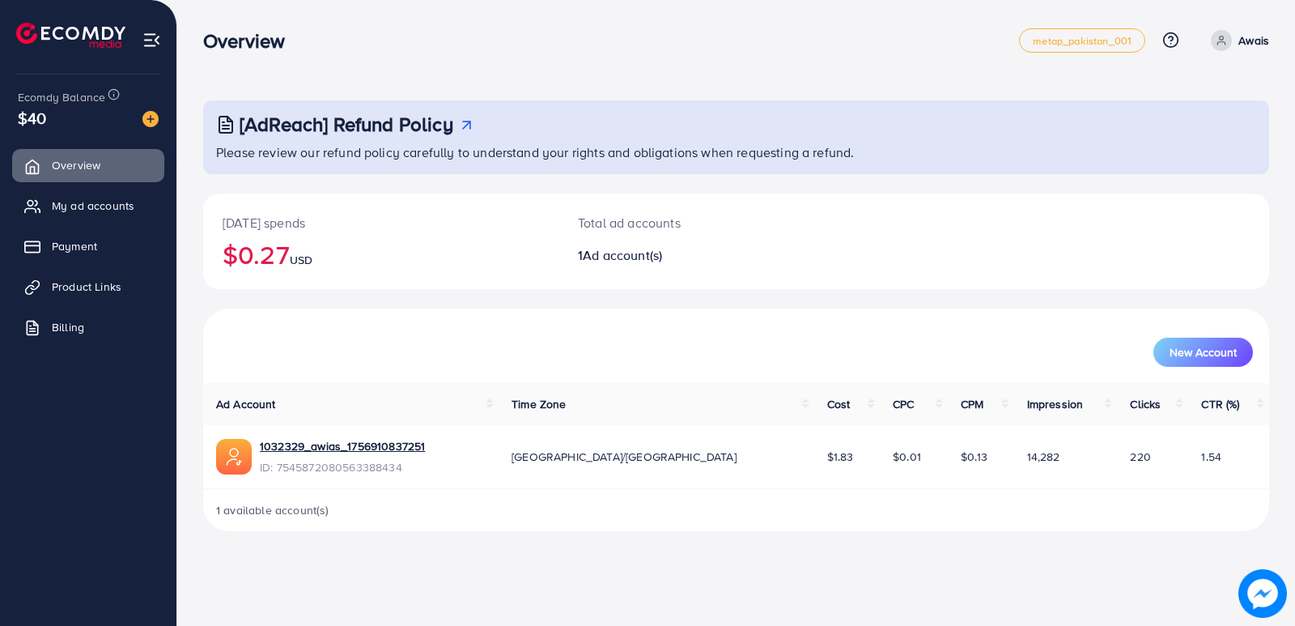  Describe the element at coordinates (737, 152) in the screenshot. I see `p: Please review our refund policy carefully to understand your rights and obligations when requesti...` at that location.